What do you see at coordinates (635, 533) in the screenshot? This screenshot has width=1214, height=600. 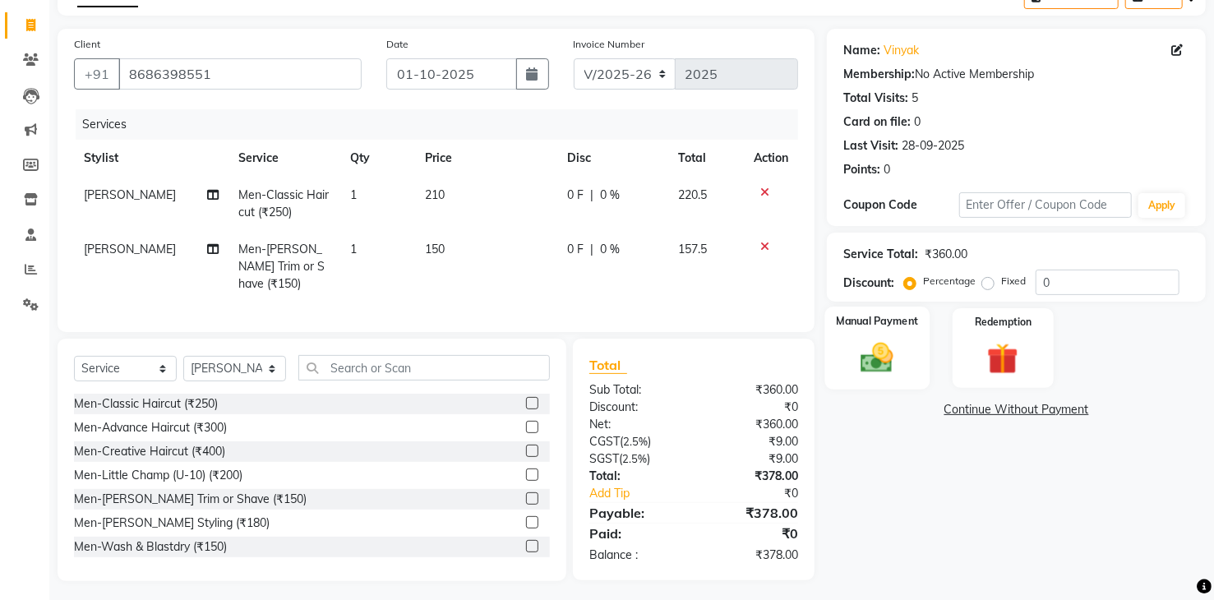 I see `div: Paid:` at bounding box center [635, 533].